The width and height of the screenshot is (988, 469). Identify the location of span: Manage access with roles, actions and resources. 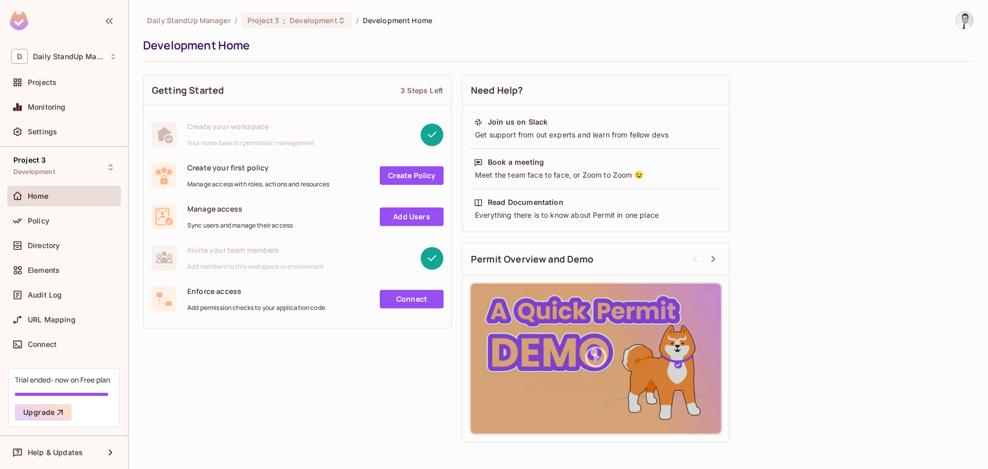
(258, 184).